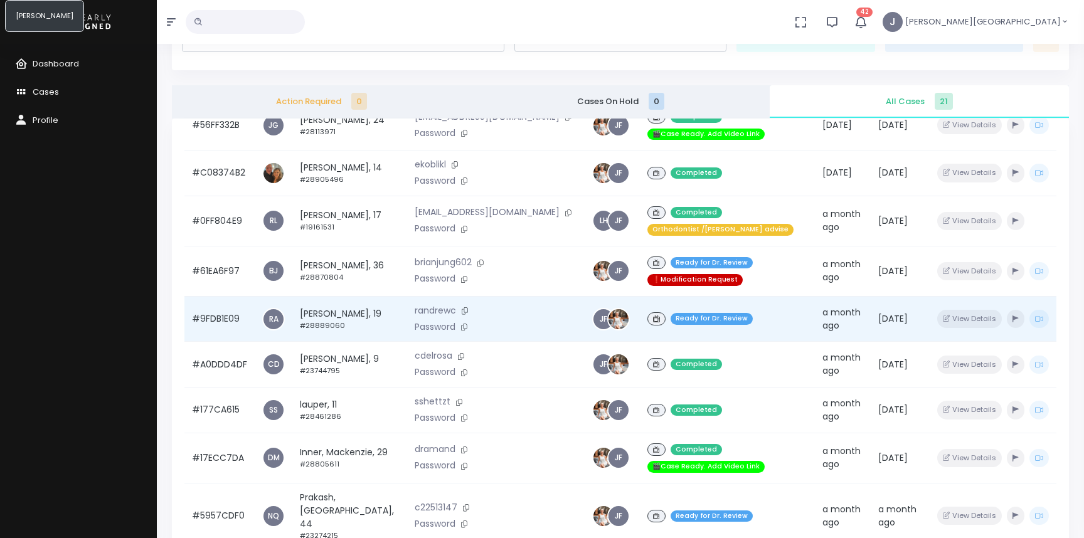  I want to click on span: J, so click(893, 22).